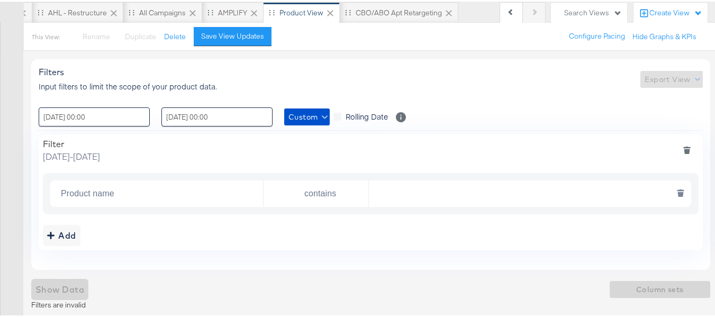  I want to click on button: deletesingle, so click(681, 192).